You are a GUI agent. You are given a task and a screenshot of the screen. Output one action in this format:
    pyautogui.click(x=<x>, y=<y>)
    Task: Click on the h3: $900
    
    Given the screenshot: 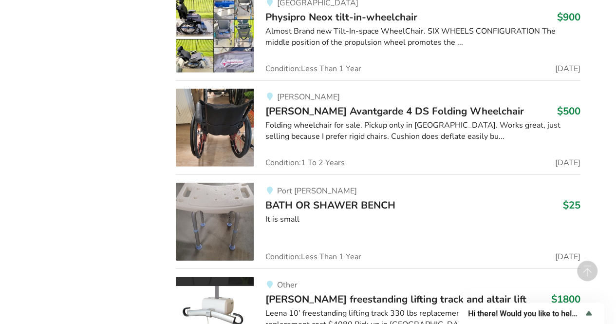 What is the action you would take?
    pyautogui.click(x=569, y=17)
    